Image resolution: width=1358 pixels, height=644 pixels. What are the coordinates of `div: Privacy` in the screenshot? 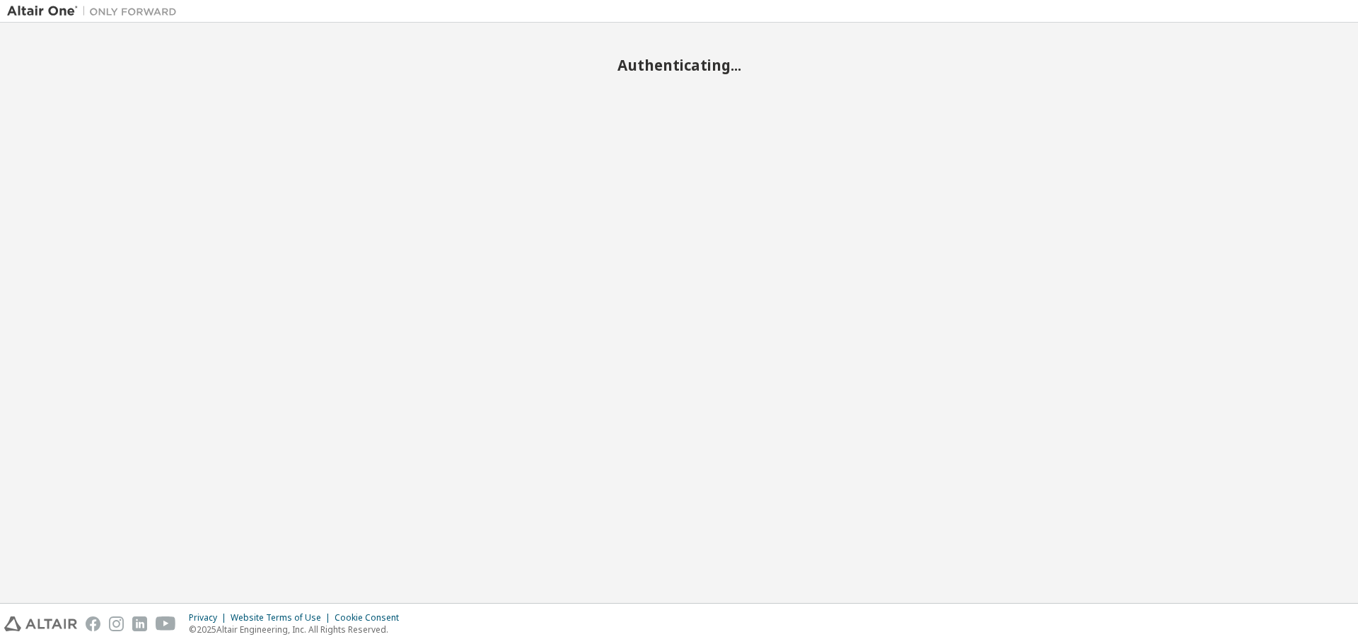 It's located at (209, 618).